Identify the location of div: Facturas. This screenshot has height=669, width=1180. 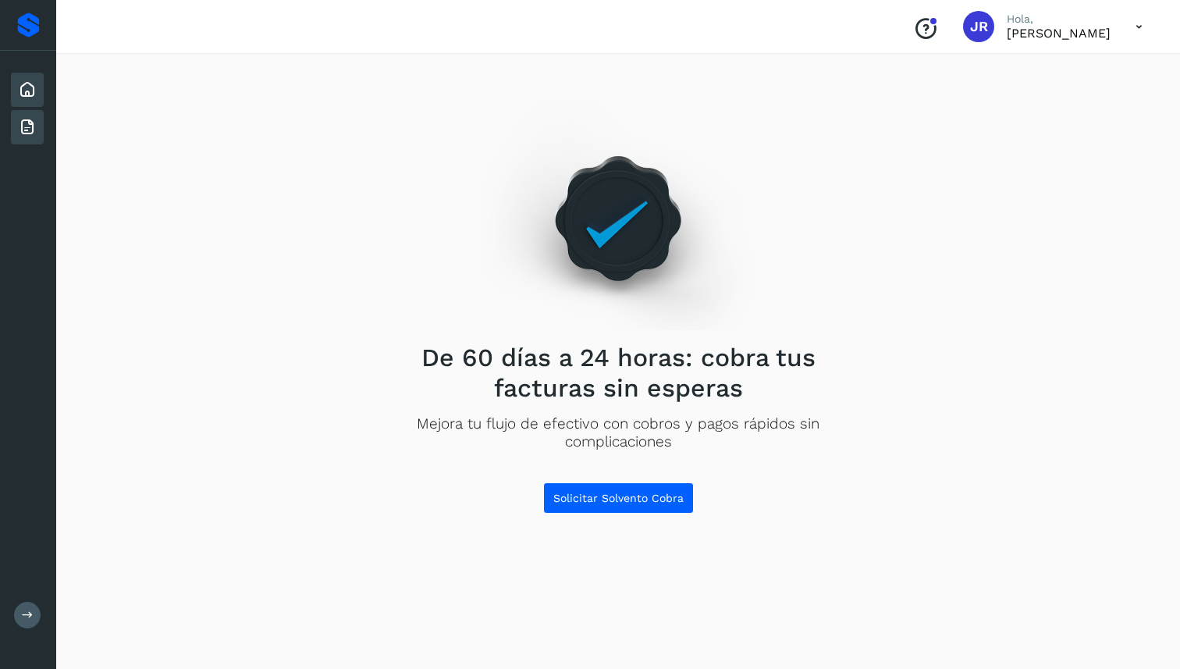
(27, 127).